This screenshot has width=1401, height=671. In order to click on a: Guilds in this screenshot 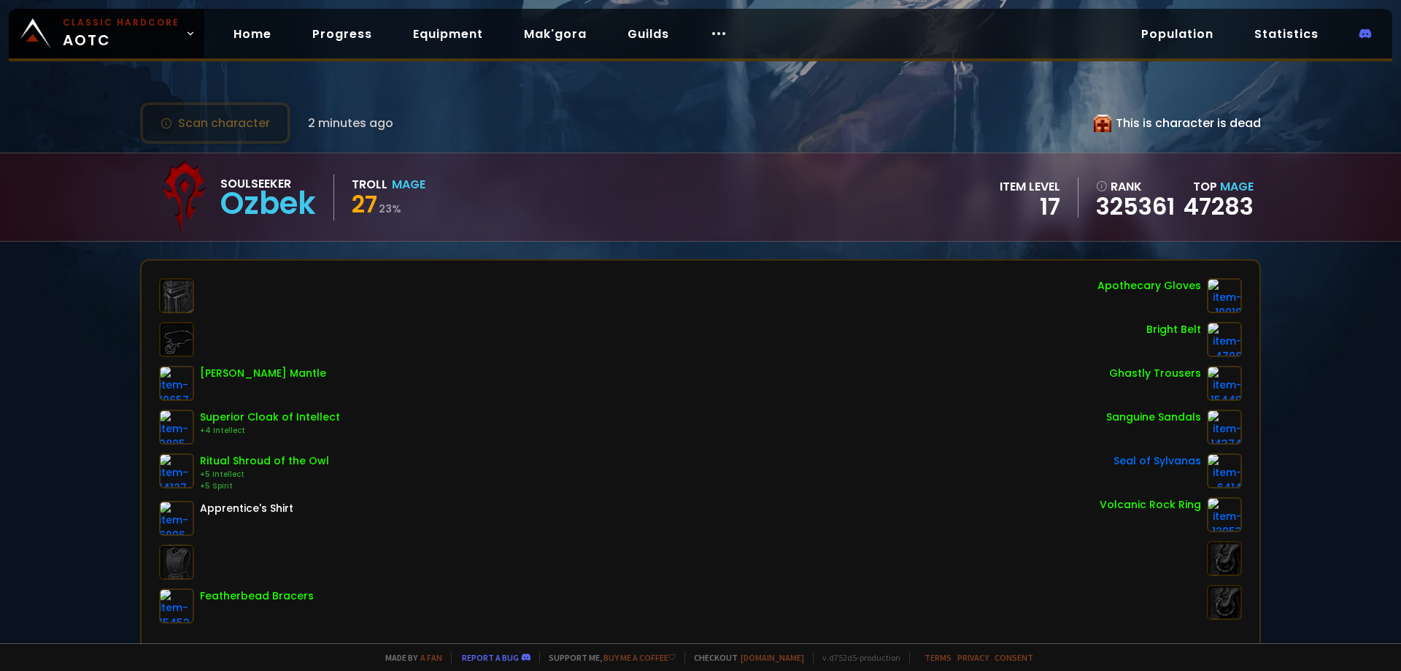, I will do `click(648, 34)`.